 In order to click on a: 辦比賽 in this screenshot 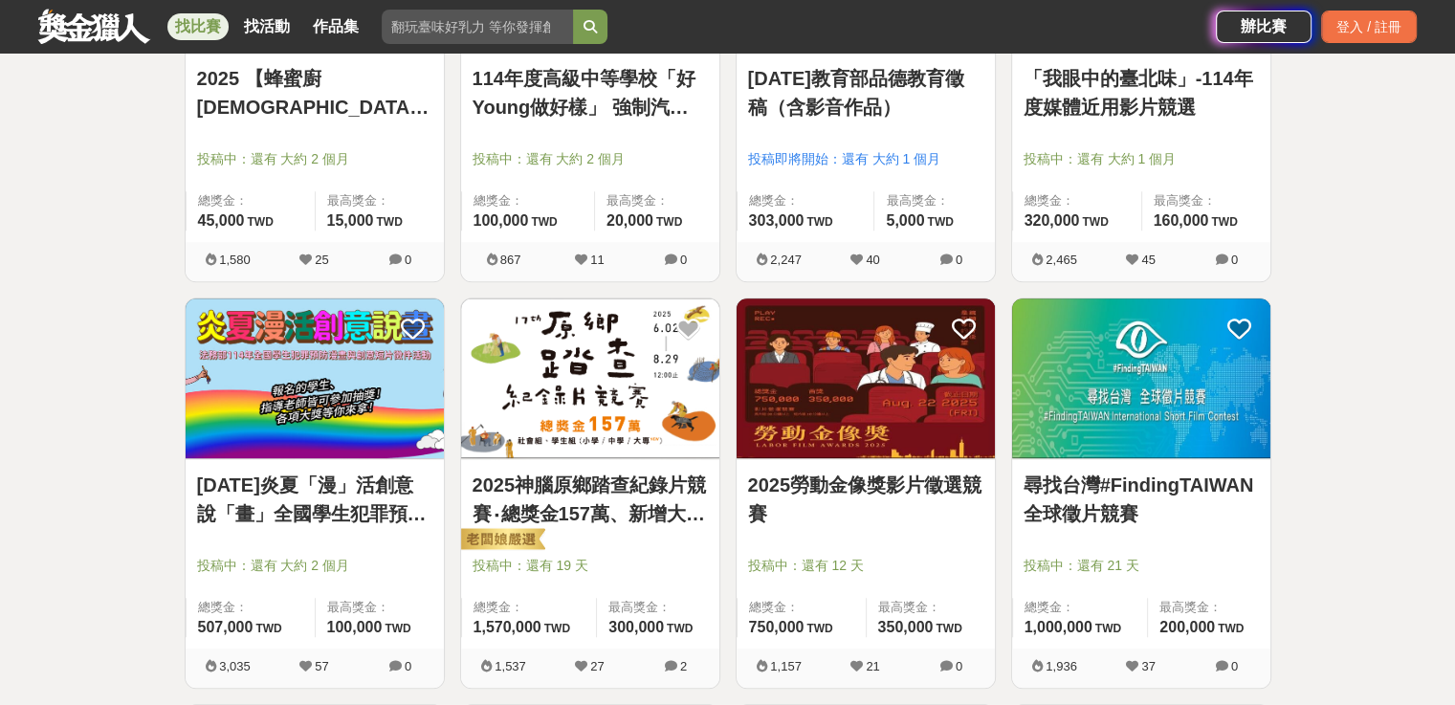, I will do `click(1264, 27)`.